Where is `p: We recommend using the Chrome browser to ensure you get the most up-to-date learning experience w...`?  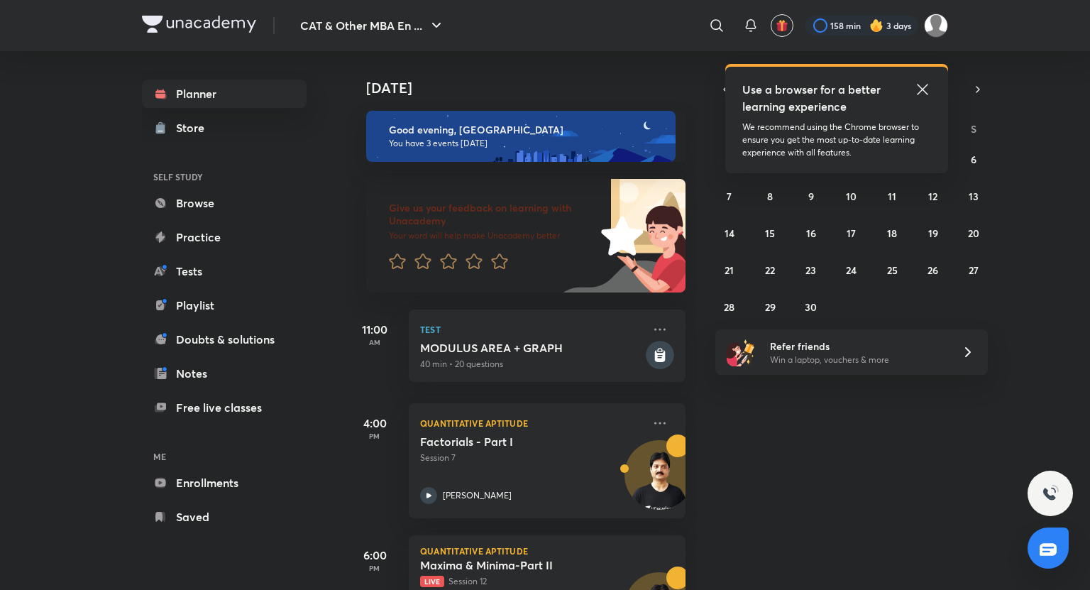 p: We recommend using the Chrome browser to ensure you get the most up-to-date learning experience w... is located at coordinates (837, 140).